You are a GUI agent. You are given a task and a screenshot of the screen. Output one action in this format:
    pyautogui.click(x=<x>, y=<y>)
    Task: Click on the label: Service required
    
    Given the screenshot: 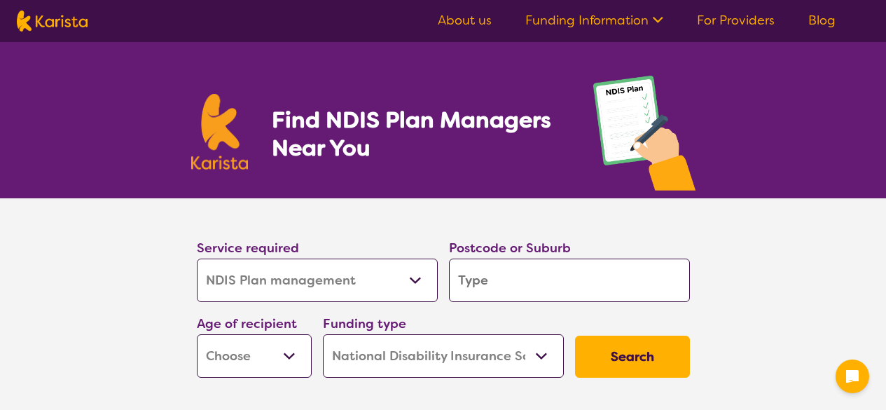 What is the action you would take?
    pyautogui.click(x=248, y=248)
    